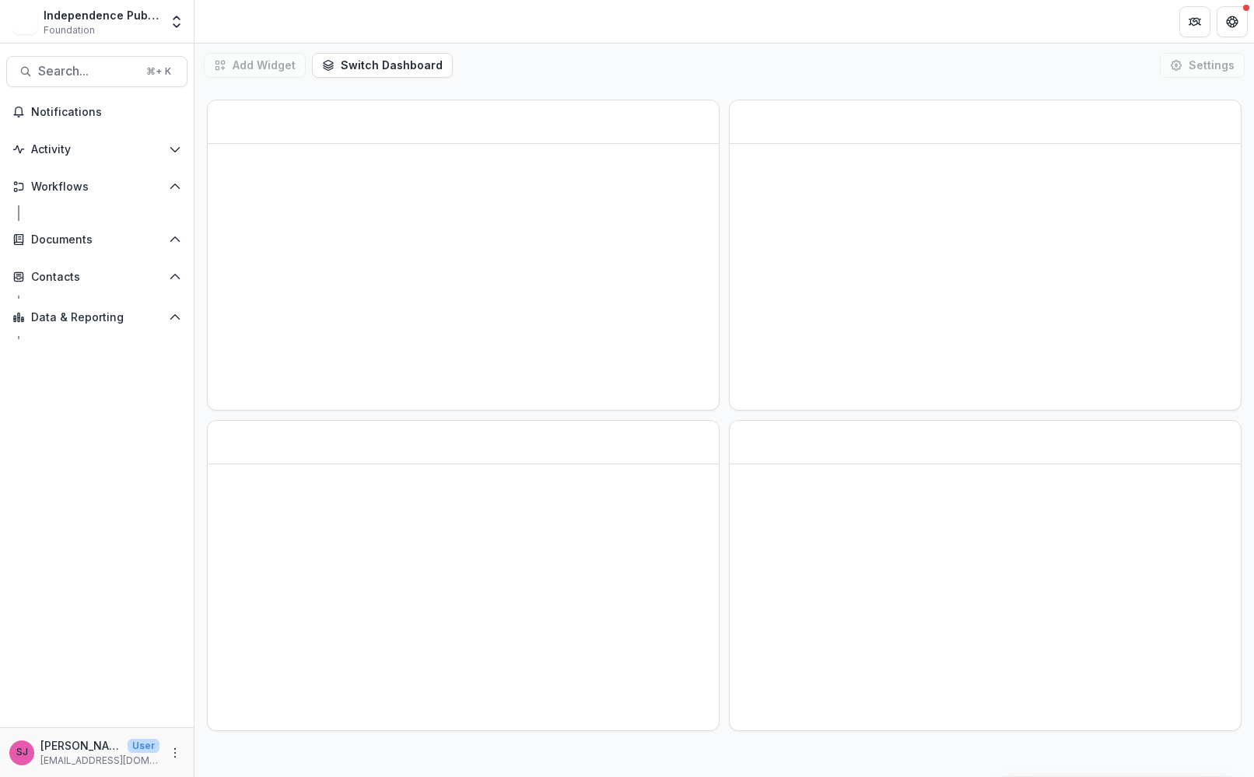 Image resolution: width=1254 pixels, height=777 pixels. What do you see at coordinates (22, 753) in the screenshot?
I see `div: Samíl Jimenez-Magdaleno` at bounding box center [22, 753].